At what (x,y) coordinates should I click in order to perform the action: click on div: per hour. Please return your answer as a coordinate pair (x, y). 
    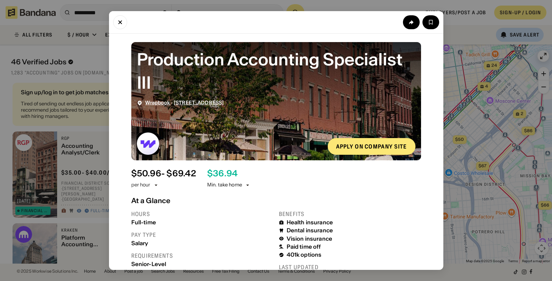
    Looking at the image, I should click on (141, 185).